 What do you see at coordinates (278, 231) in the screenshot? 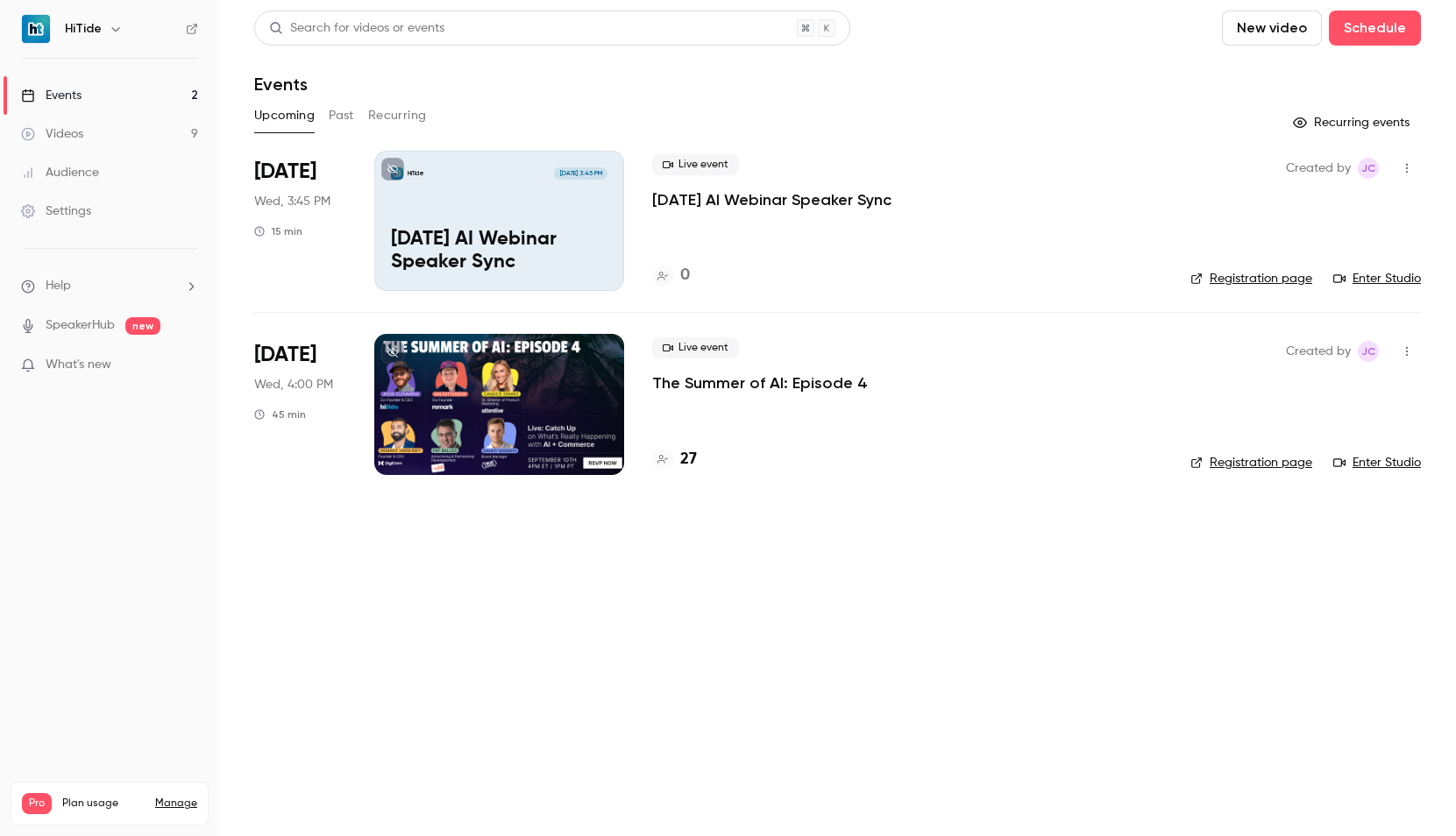
I see `div: 15 min` at bounding box center [278, 231].